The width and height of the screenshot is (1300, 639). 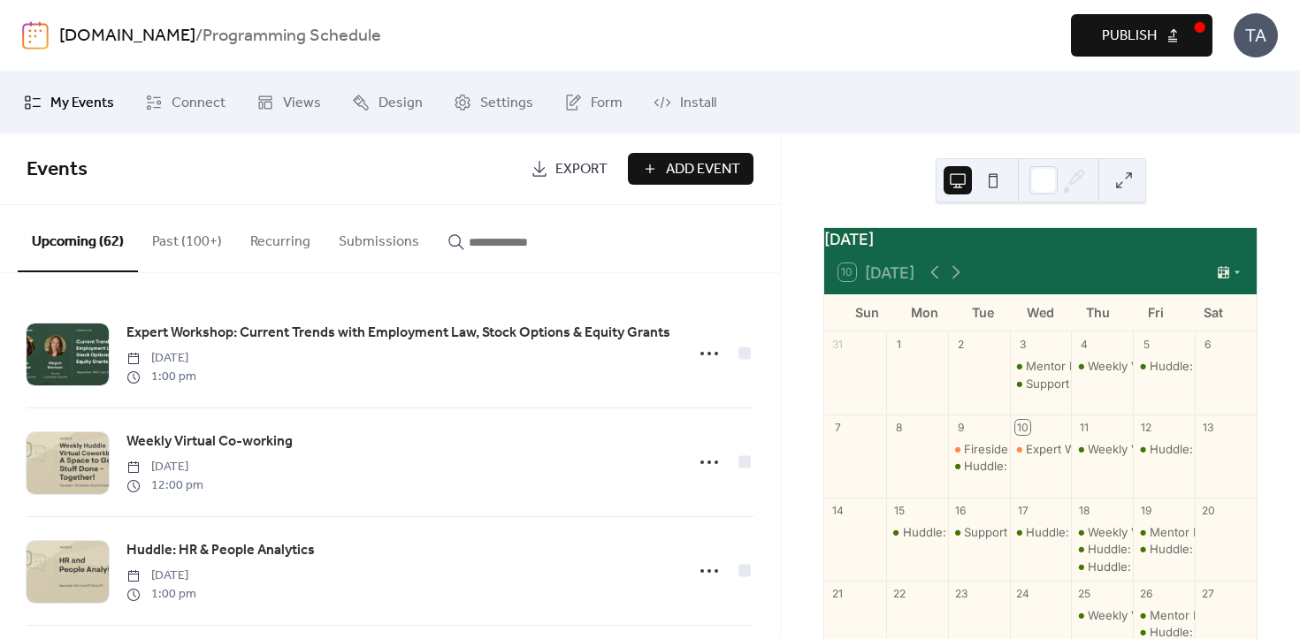 I want to click on a: Expert Workshop: Current Trends with Employment Law, Stock Options & Equity Grants, so click(x=398, y=333).